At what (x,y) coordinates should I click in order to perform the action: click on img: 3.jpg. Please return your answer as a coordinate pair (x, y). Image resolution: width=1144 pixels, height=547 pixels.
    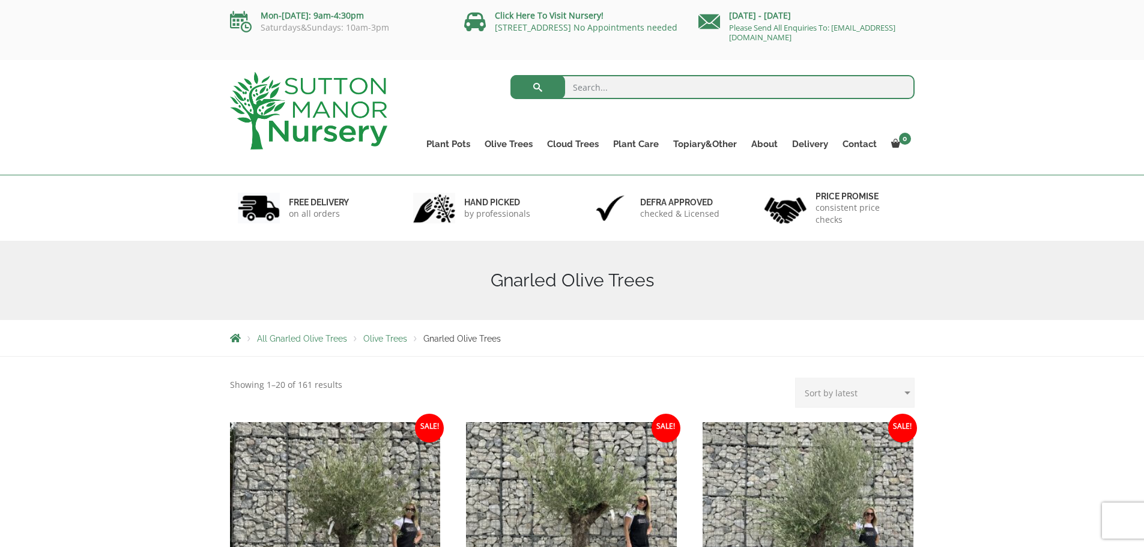
    Looking at the image, I should click on (610, 208).